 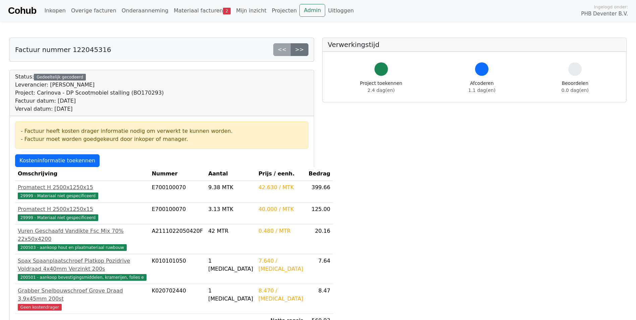 I want to click on div: - Factuur moet worden goedgekeurd door inkoper of manager., so click(x=162, y=139).